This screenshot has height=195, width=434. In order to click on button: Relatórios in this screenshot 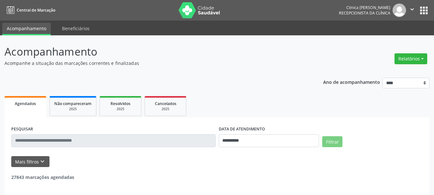, I will do `click(411, 59)`.